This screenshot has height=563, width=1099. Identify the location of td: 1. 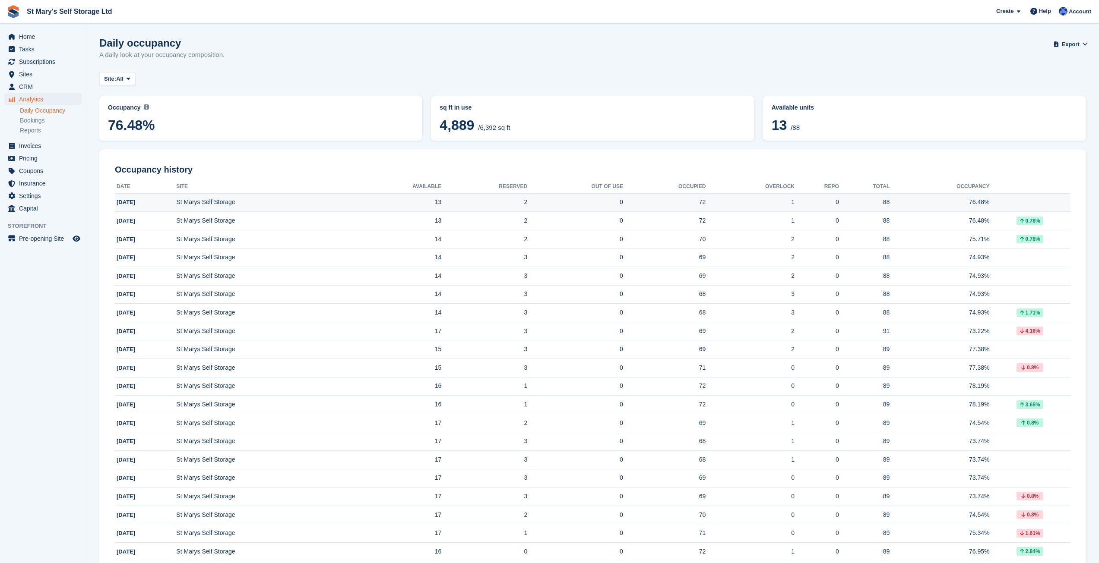
(484, 534).